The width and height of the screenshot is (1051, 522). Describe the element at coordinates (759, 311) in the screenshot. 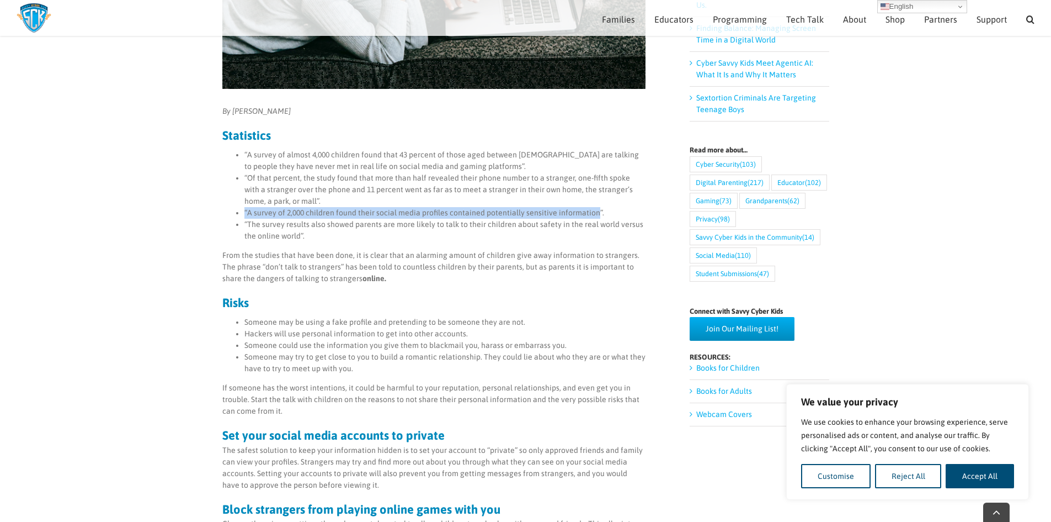

I see `h4: Connect with Savvy Cyber Kids` at that location.